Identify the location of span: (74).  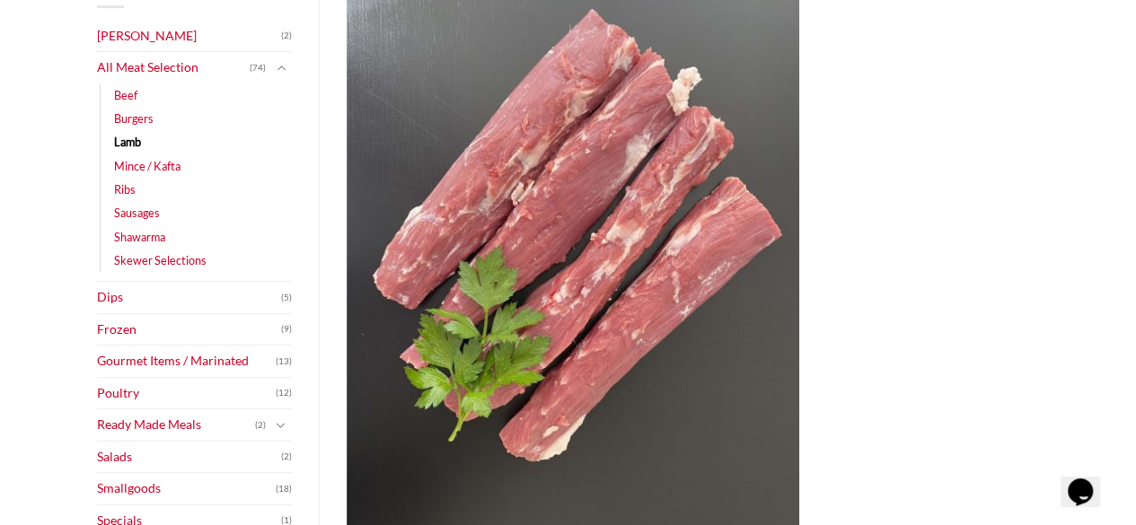
(258, 68).